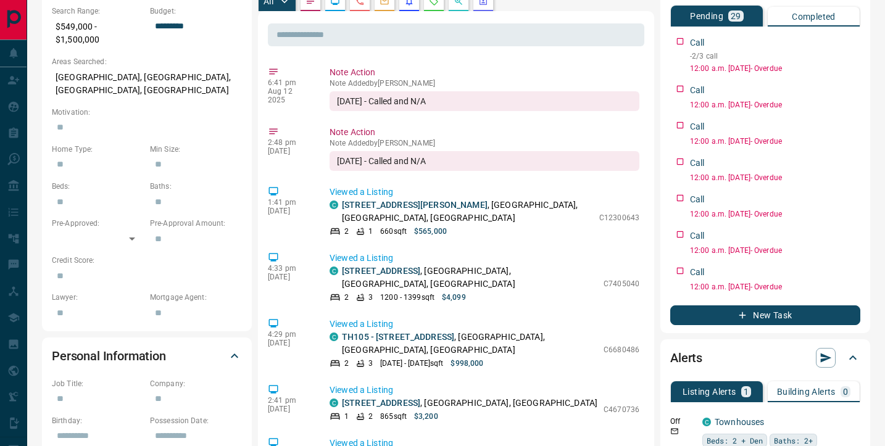 The image size is (885, 446). I want to click on p: Birthday:, so click(98, 421).